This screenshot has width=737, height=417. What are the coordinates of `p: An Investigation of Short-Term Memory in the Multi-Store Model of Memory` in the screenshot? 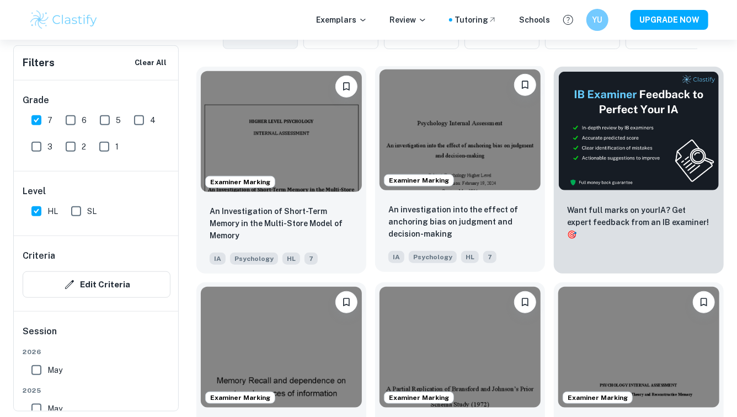 It's located at (282, 224).